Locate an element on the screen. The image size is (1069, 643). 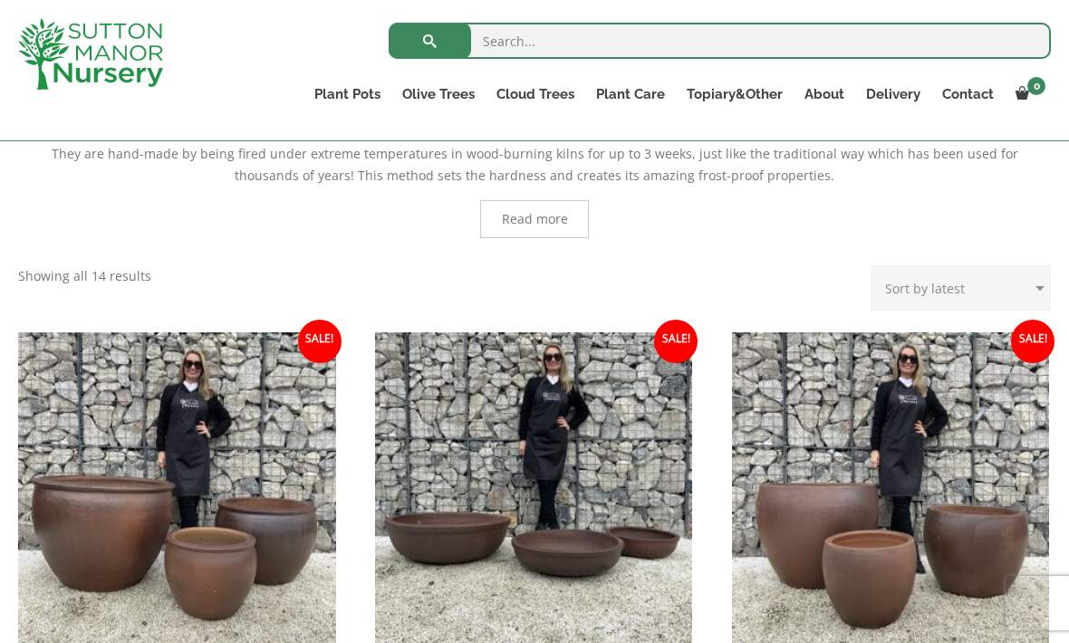
p: They are hand-made by being fired under extreme temperatures in wood-burning kilns for up to 3 we... is located at coordinates (535, 165).